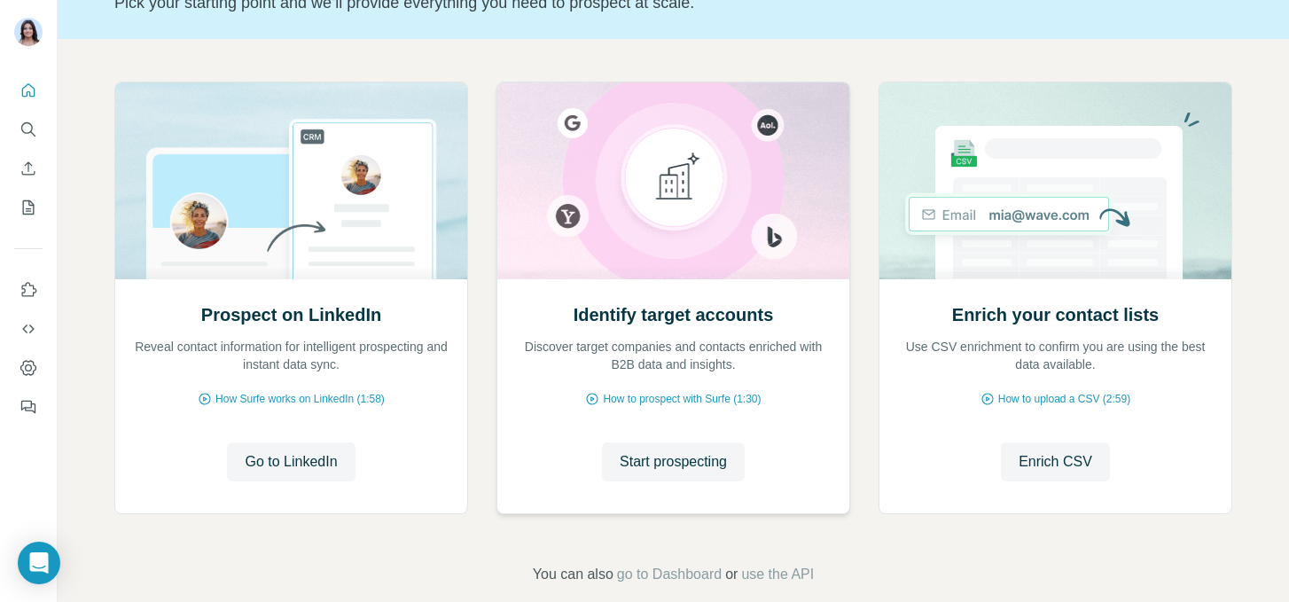 The image size is (1289, 602). Describe the element at coordinates (674, 315) in the screenshot. I see `h2: Identify target accounts` at that location.